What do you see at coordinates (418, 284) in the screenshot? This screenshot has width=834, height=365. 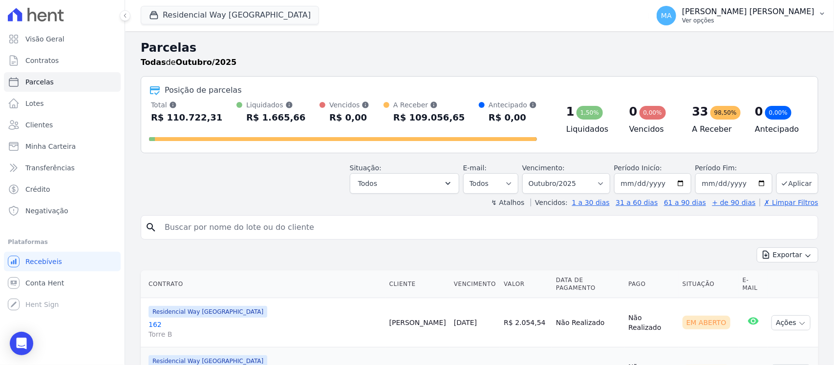 I see `th: Cliente` at bounding box center [418, 284].